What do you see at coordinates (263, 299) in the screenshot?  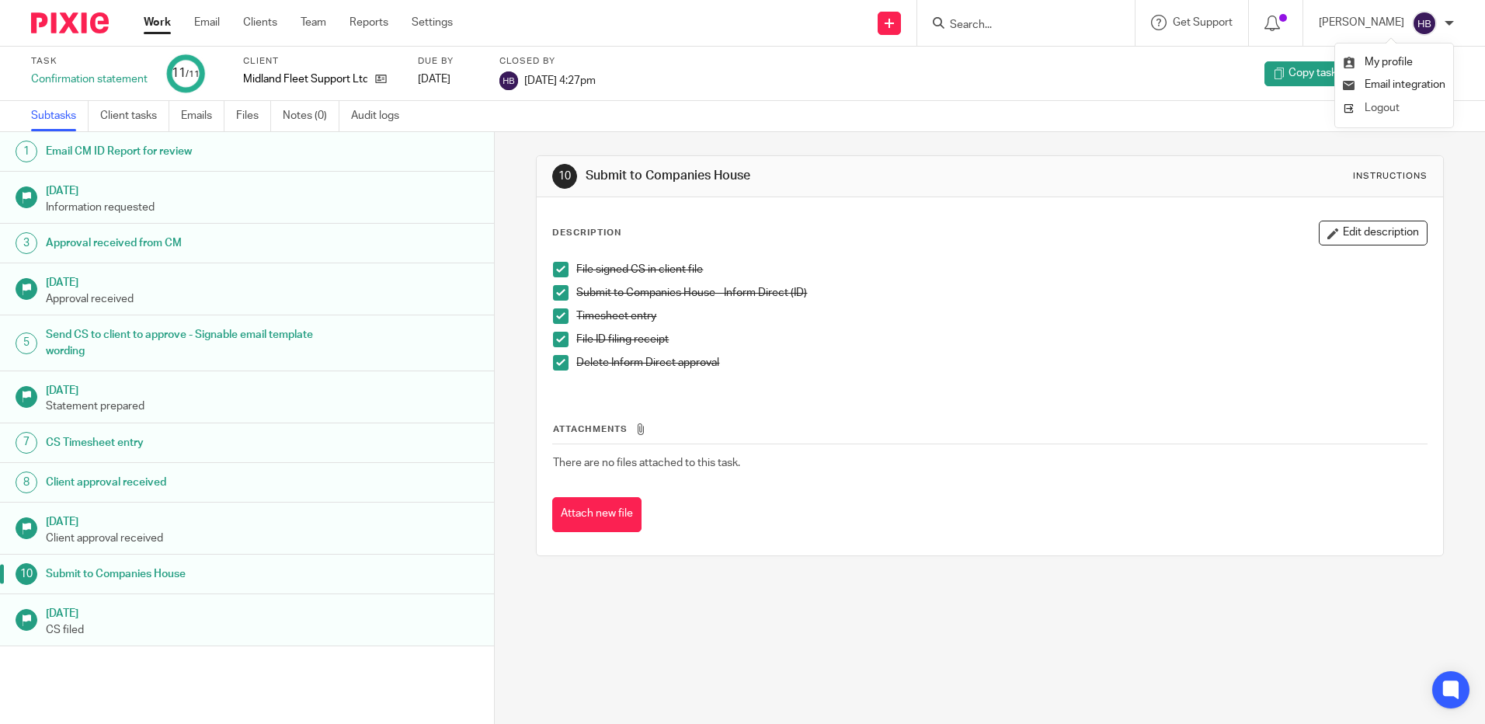 I see `p: Approval received` at bounding box center [263, 299].